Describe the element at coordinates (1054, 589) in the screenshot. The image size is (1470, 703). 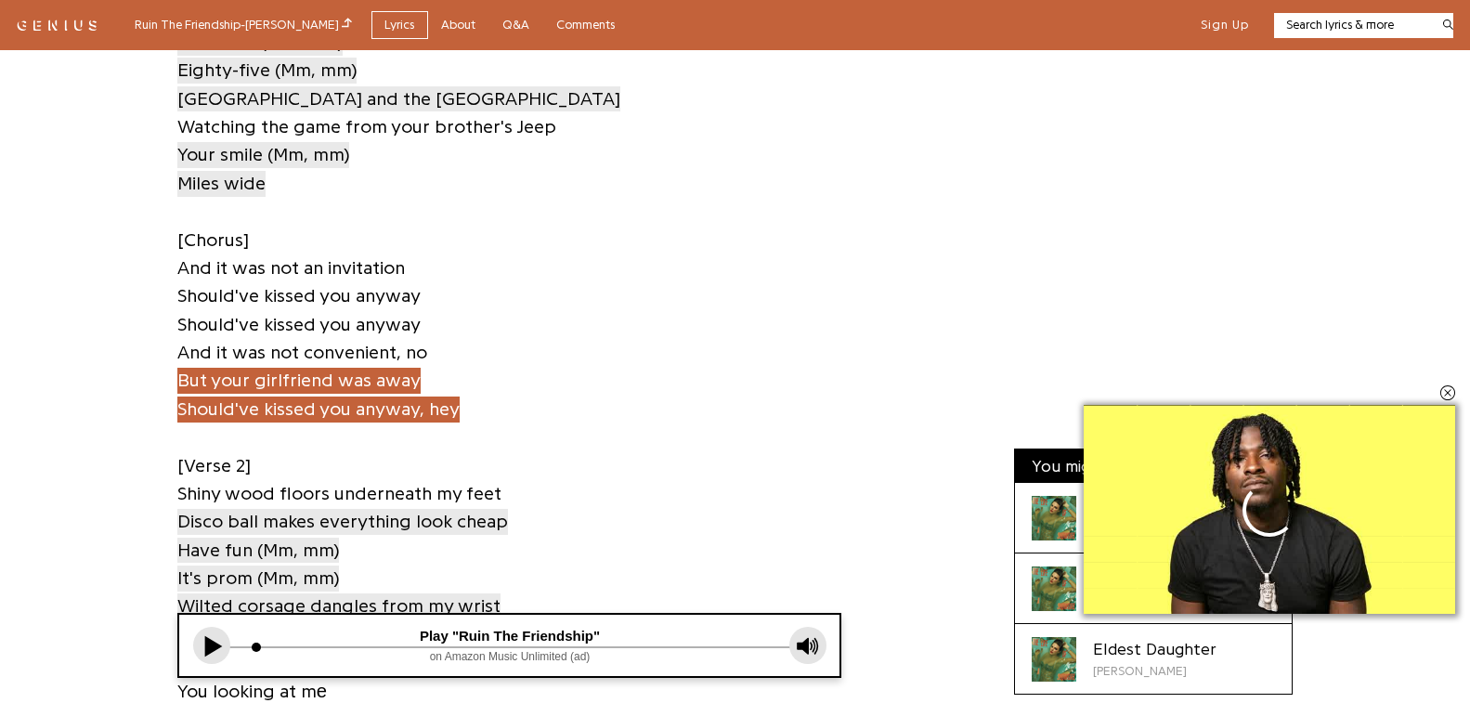
I see `div: Cover art for Wood by Taylor Swift` at that location.